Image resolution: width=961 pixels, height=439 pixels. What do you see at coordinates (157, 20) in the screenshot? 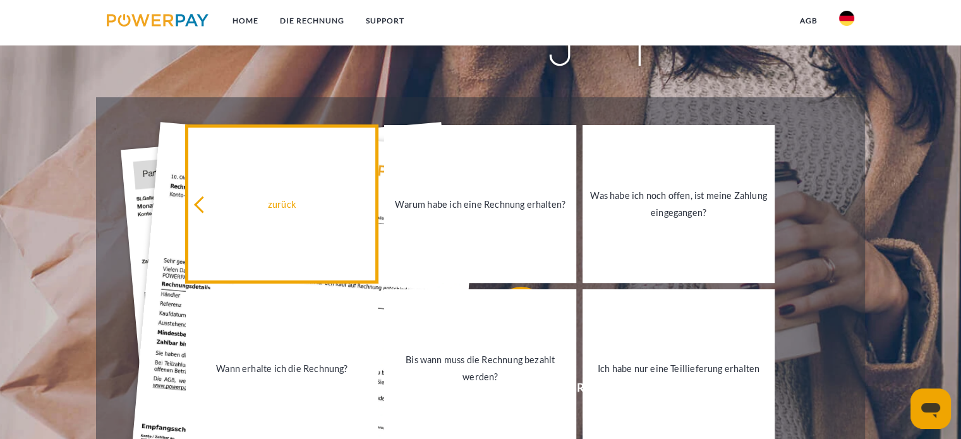
I see `img: logo-powerpay.svg` at bounding box center [157, 20].